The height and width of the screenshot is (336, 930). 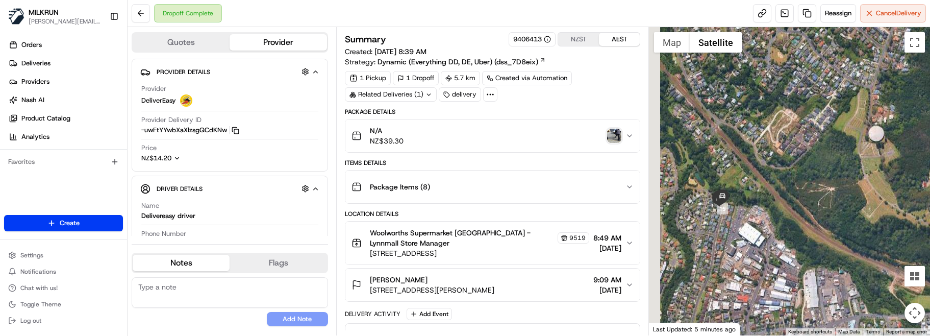 What do you see at coordinates (492, 187) in the screenshot?
I see `button: Package Items (8)` at bounding box center [492, 187].